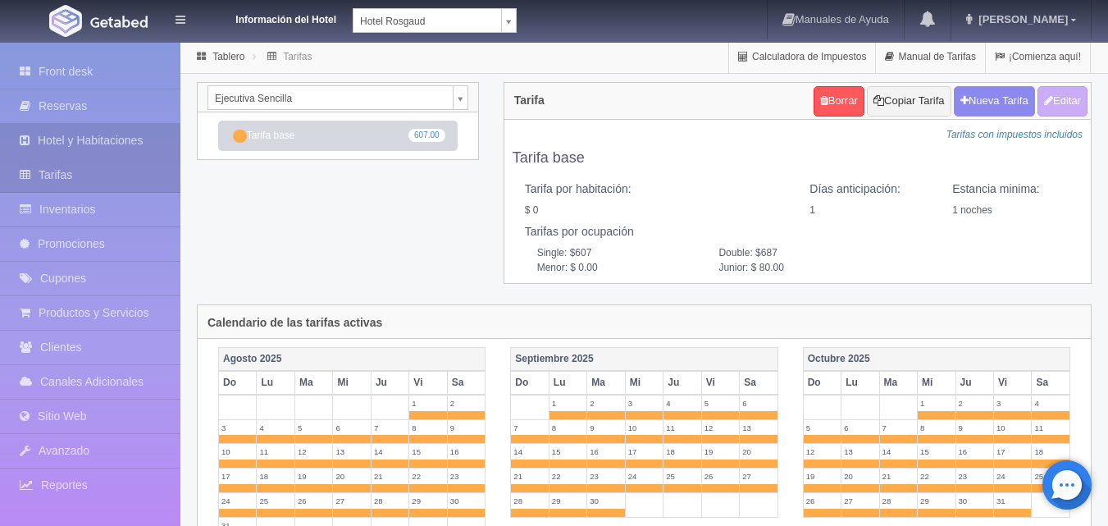 The image size is (1108, 526). I want to click on a: Ejecutiva Sencilla, so click(338, 98).